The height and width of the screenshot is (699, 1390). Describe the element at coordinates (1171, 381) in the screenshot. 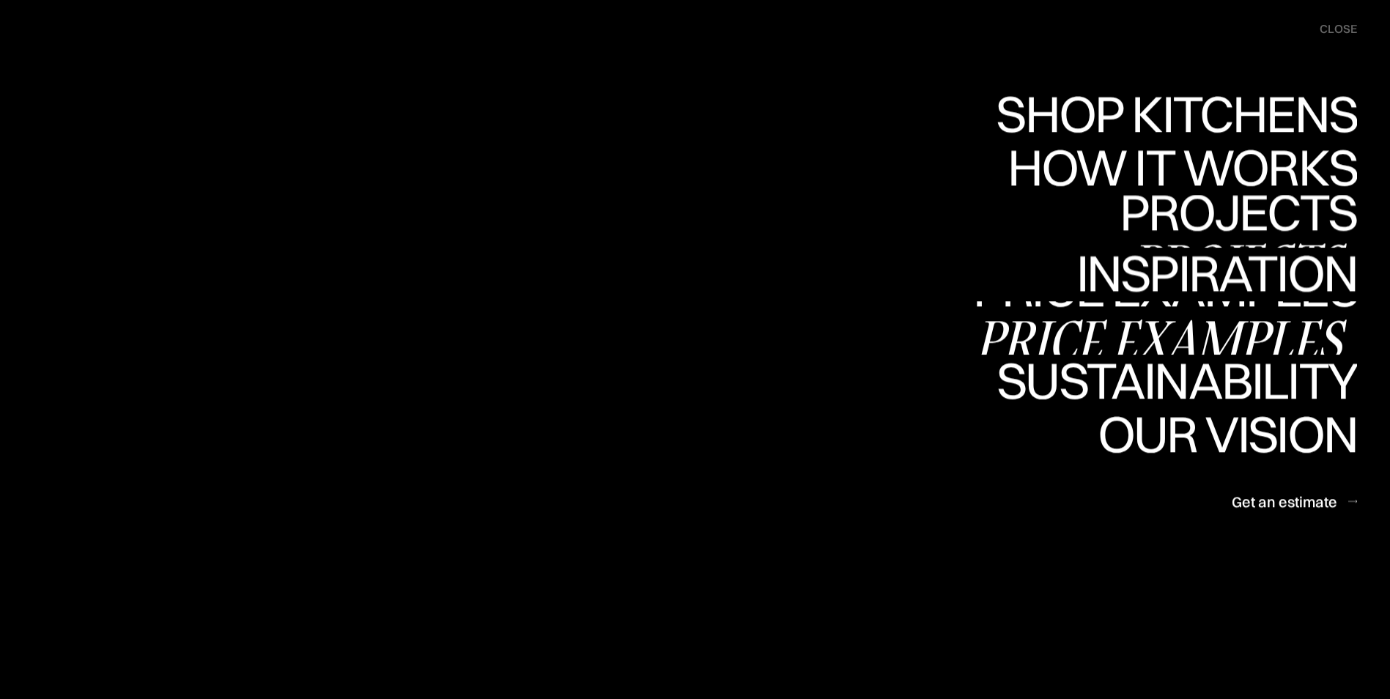

I see `a: SustainabilitySustainability` at that location.